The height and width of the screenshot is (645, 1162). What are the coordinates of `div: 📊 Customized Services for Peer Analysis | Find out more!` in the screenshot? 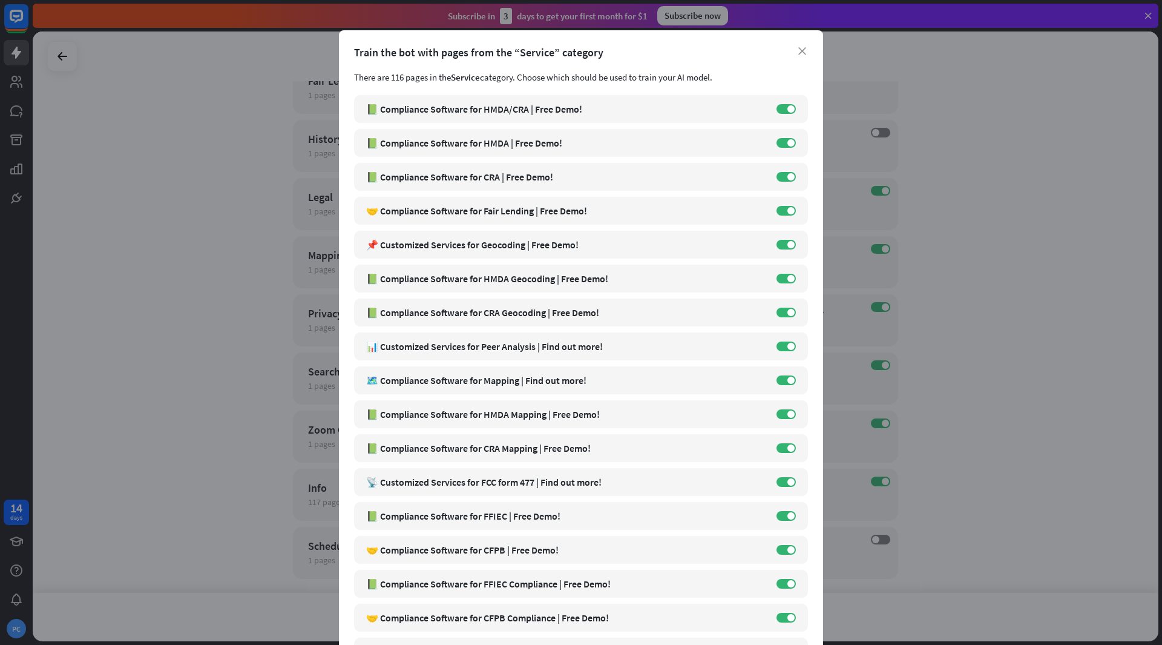 It's located at (565, 346).